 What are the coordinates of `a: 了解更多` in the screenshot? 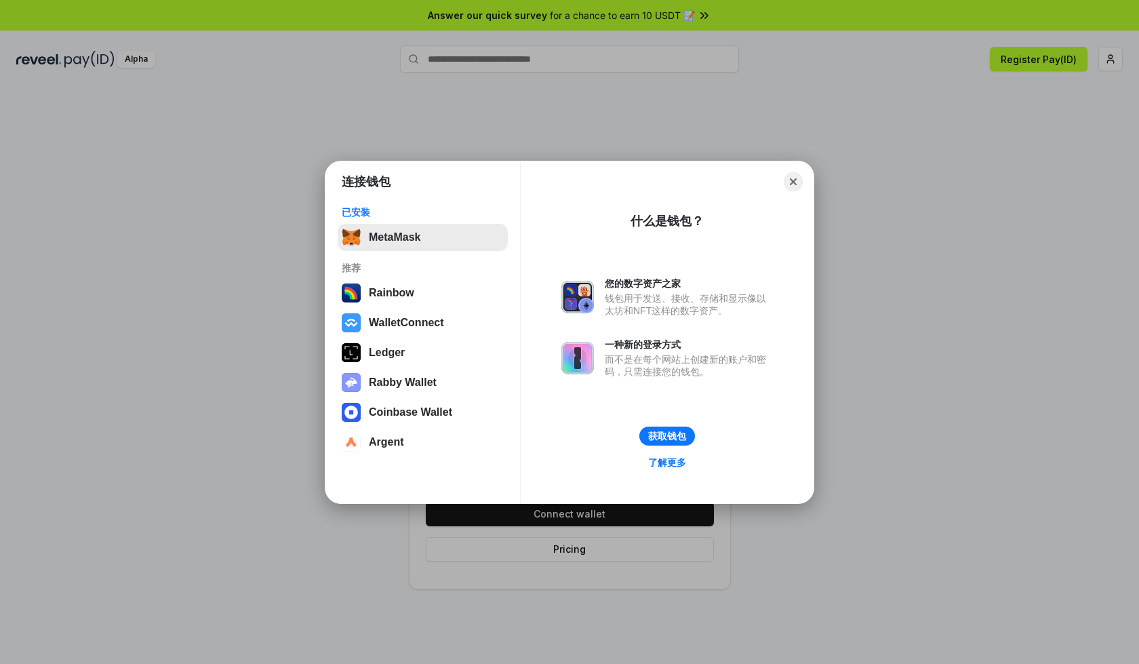 It's located at (667, 462).